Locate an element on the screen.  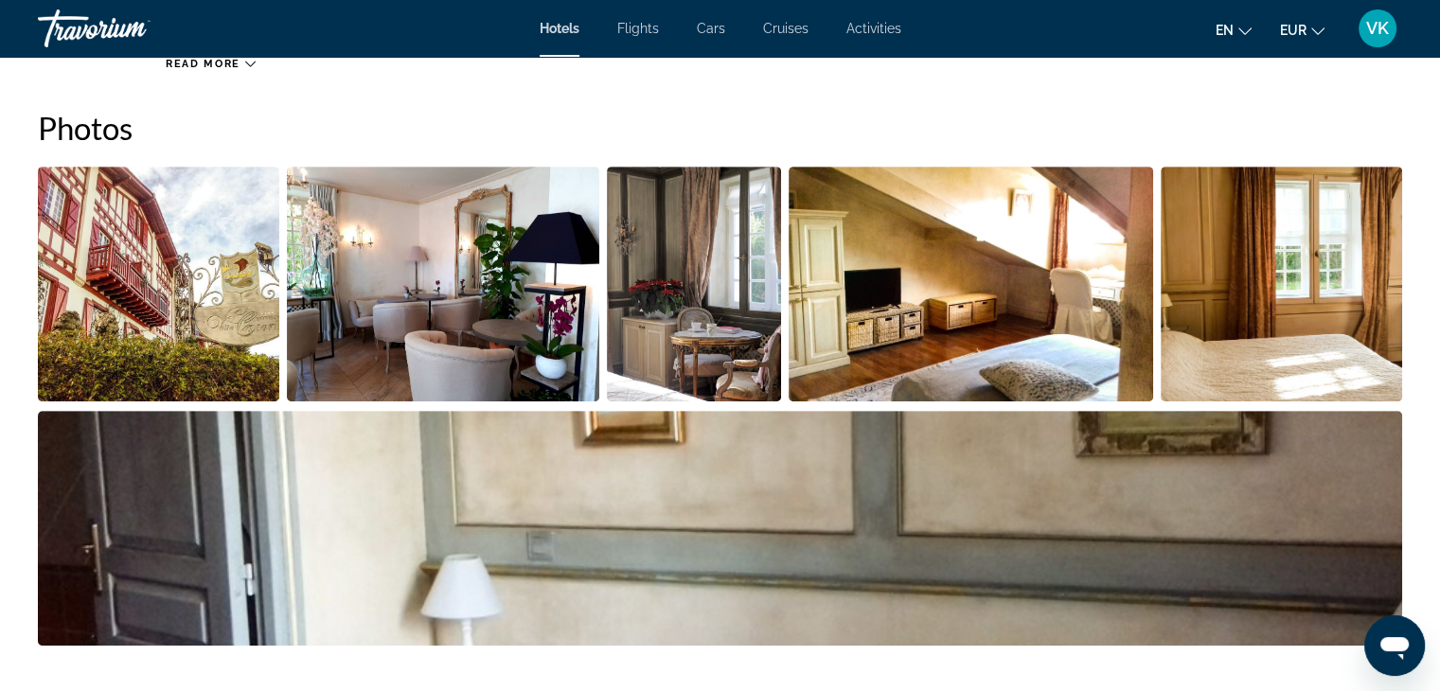
a: Flights is located at coordinates (638, 28).